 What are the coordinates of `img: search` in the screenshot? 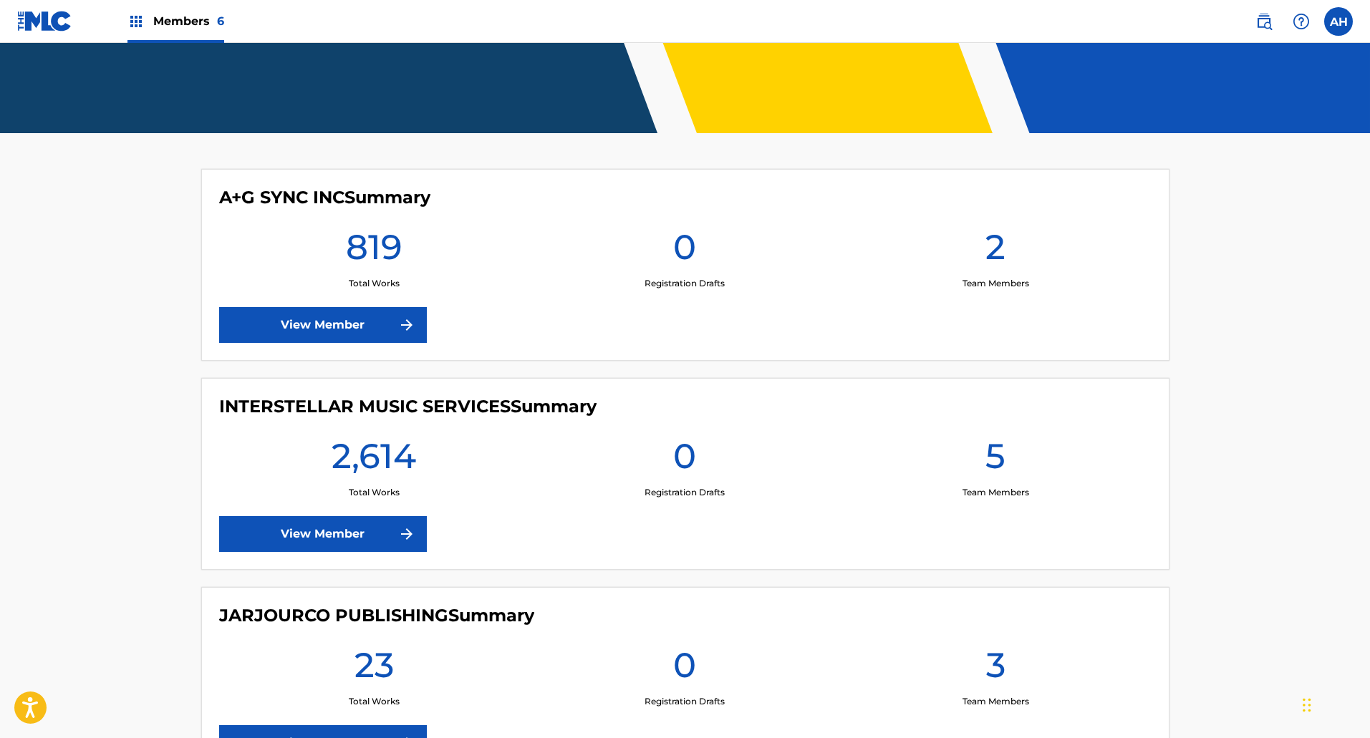 It's located at (1264, 21).